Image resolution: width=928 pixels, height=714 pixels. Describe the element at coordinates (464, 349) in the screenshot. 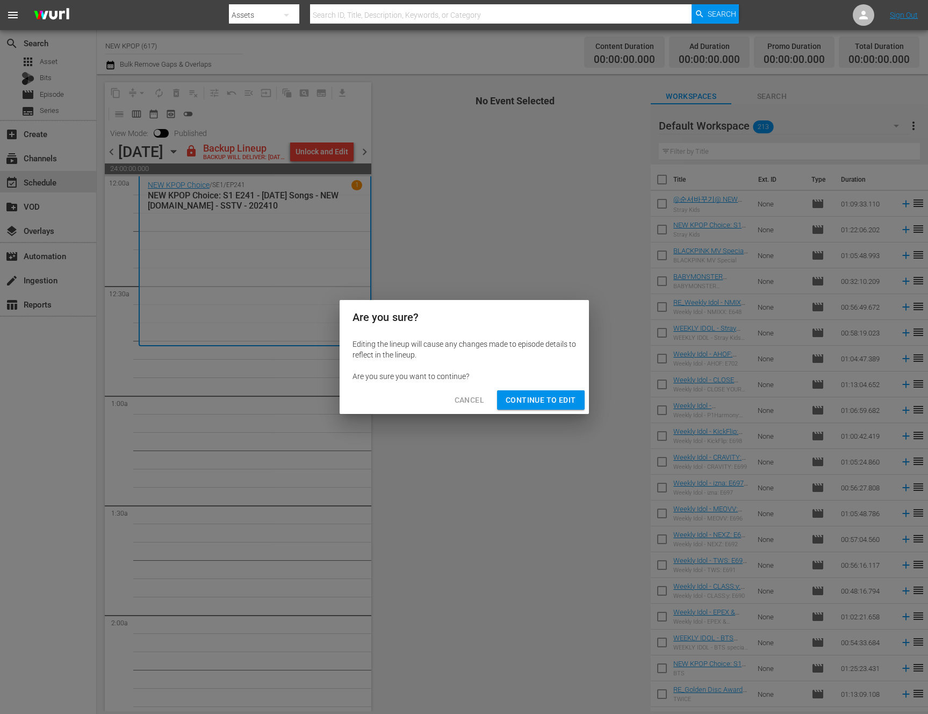

I see `div: Editing the lineup will cause any changes made to episode details to reflect in the lineup.` at that location.